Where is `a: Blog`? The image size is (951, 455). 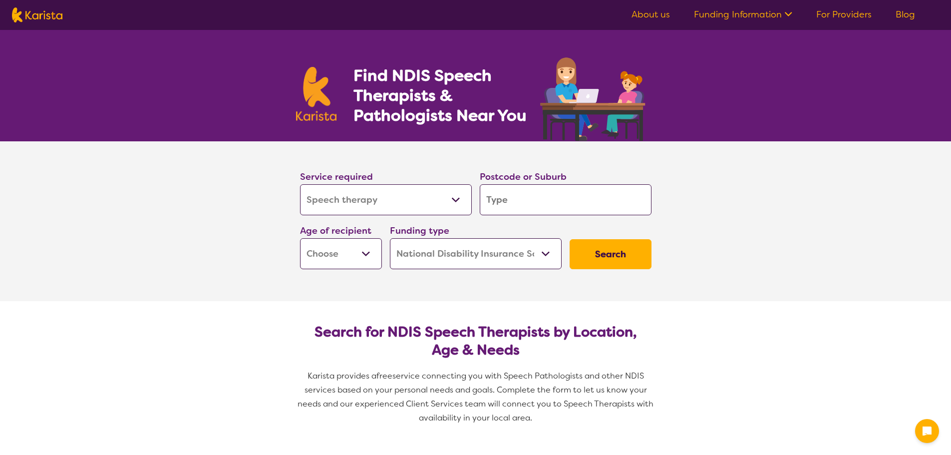
a: Blog is located at coordinates (905, 14).